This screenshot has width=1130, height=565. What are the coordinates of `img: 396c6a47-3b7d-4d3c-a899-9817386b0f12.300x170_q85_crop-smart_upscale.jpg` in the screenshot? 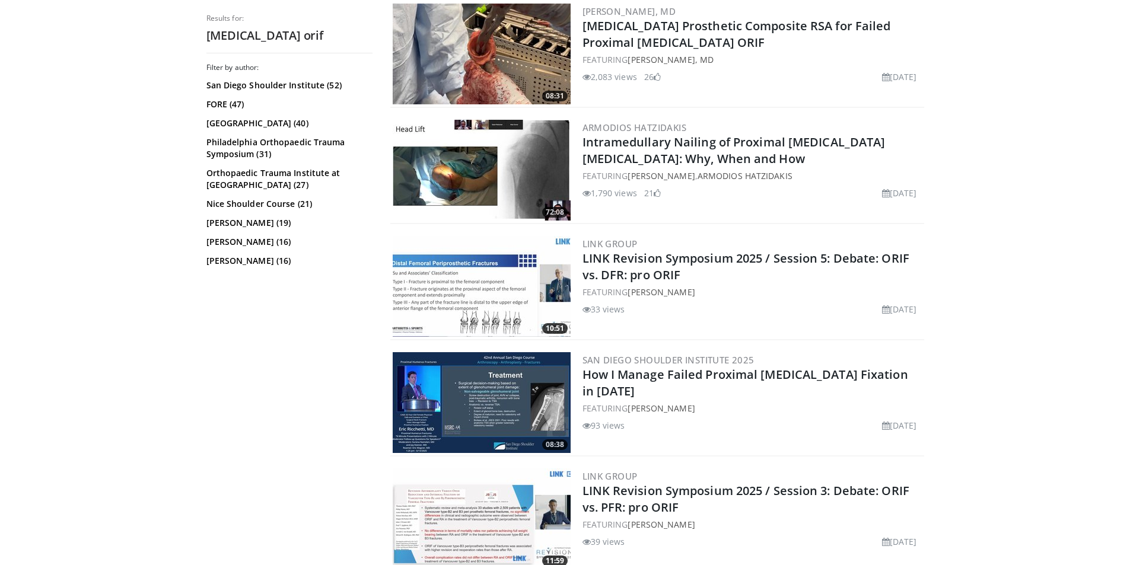 It's located at (482, 286).